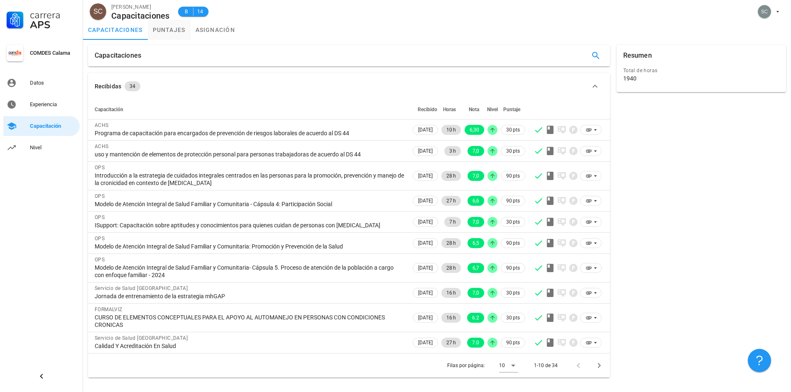 The height and width of the screenshot is (392, 791). I want to click on div: Modelo de Atención Integral de Salud Familiar y Comunitaria: Promoción y Prevención de la Salud, so click(249, 247).